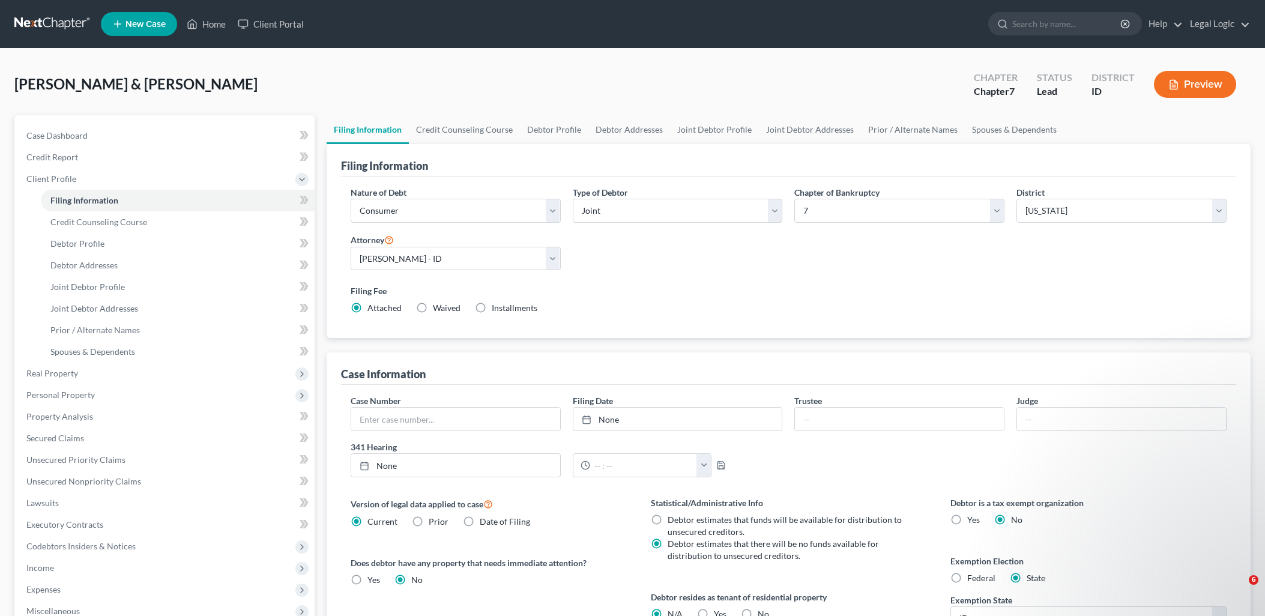 This screenshot has width=1265, height=616. What do you see at coordinates (166, 136) in the screenshot?
I see `a: Case Dashboard` at bounding box center [166, 136].